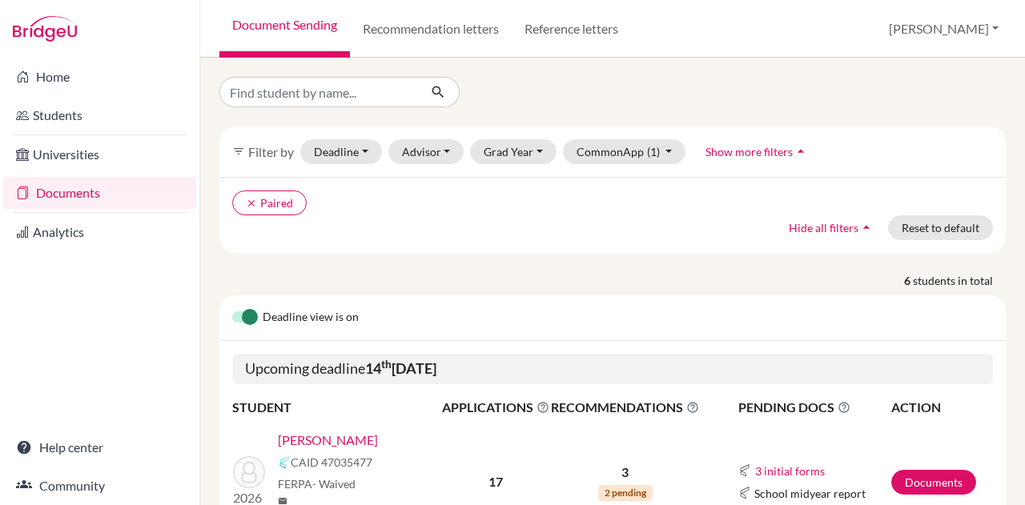 This screenshot has width=1025, height=505. Describe the element at coordinates (513, 151) in the screenshot. I see `button: Grad Year` at that location.